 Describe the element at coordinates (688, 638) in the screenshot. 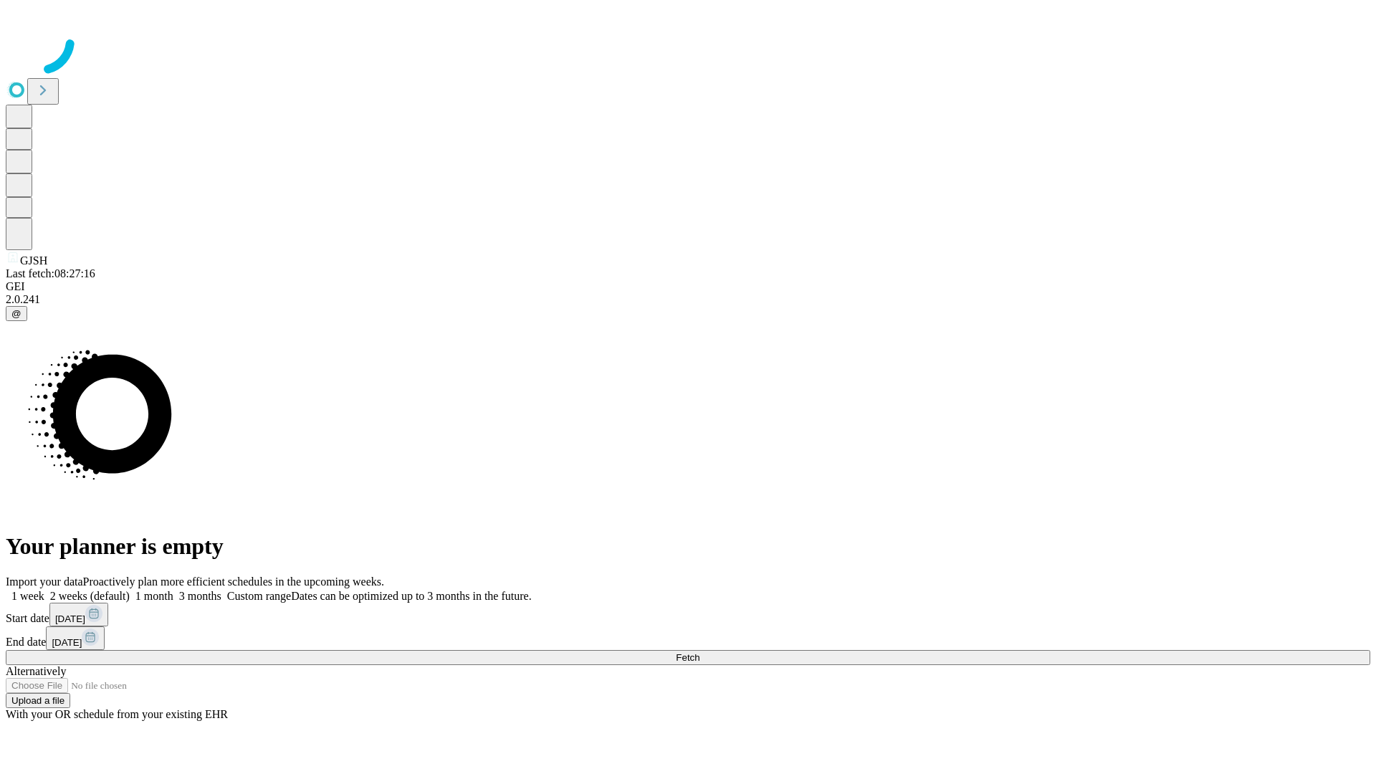

I see `div: End date` at that location.